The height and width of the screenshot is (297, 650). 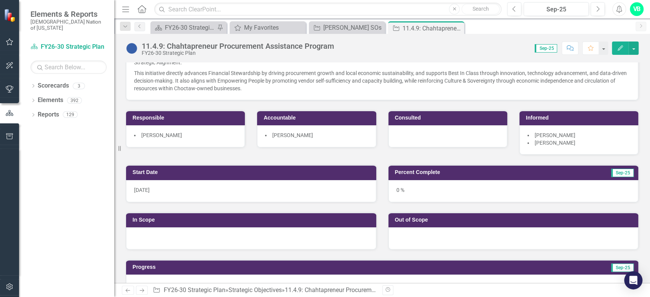 What do you see at coordinates (513, 191) in the screenshot?
I see `div: 0 %` at bounding box center [513, 191].